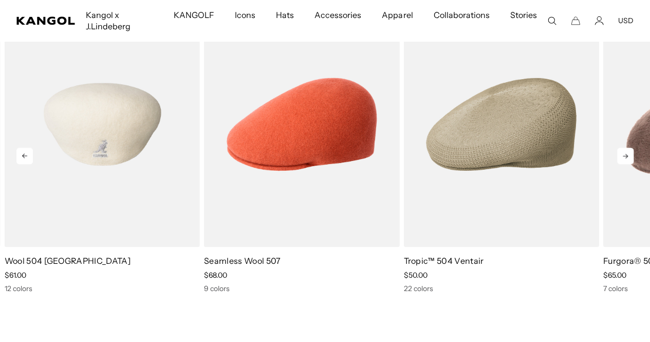 This screenshot has width=650, height=342. What do you see at coordinates (15, 275) in the screenshot?
I see `span: $61.00` at bounding box center [15, 275].